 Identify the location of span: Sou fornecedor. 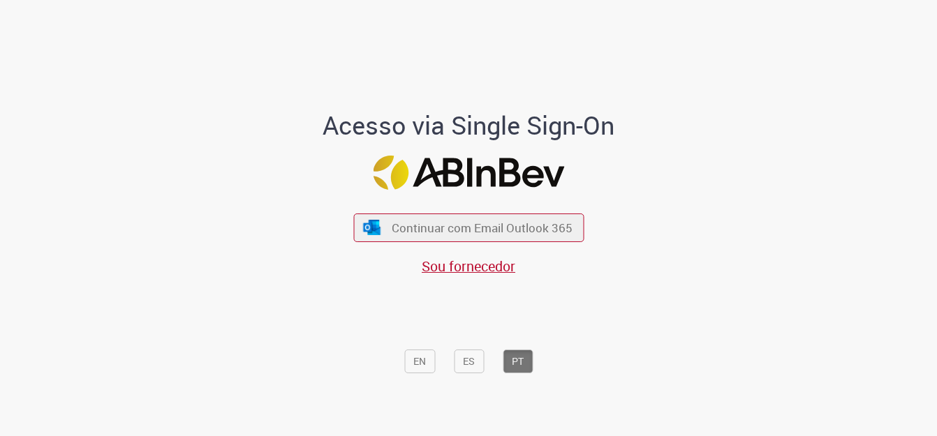
(468, 266).